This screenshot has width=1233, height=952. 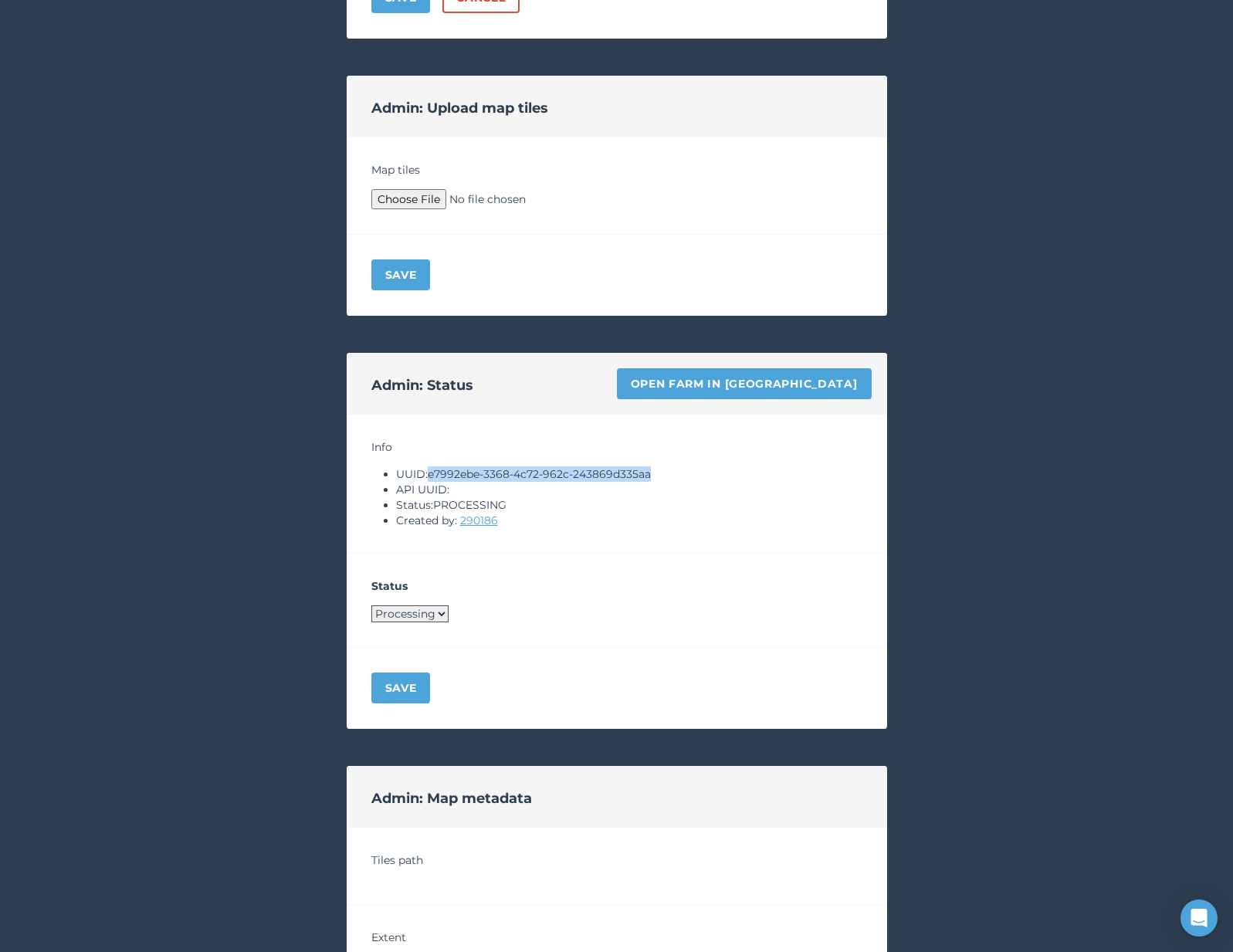 I want to click on h2: Admin: Upload map tiles, so click(x=459, y=108).